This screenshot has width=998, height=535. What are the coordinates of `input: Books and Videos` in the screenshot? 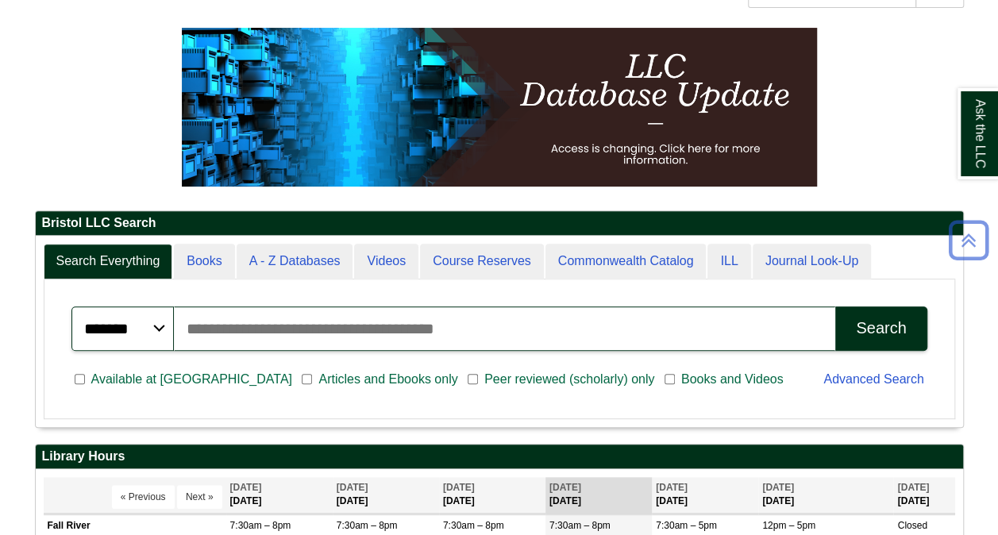 It's located at (669, 380).